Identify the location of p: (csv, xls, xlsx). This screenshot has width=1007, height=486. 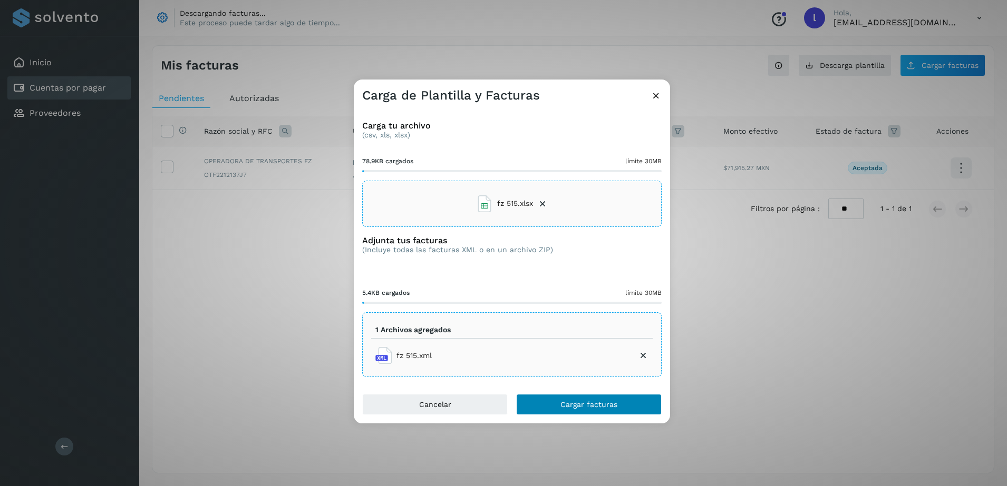
(512, 135).